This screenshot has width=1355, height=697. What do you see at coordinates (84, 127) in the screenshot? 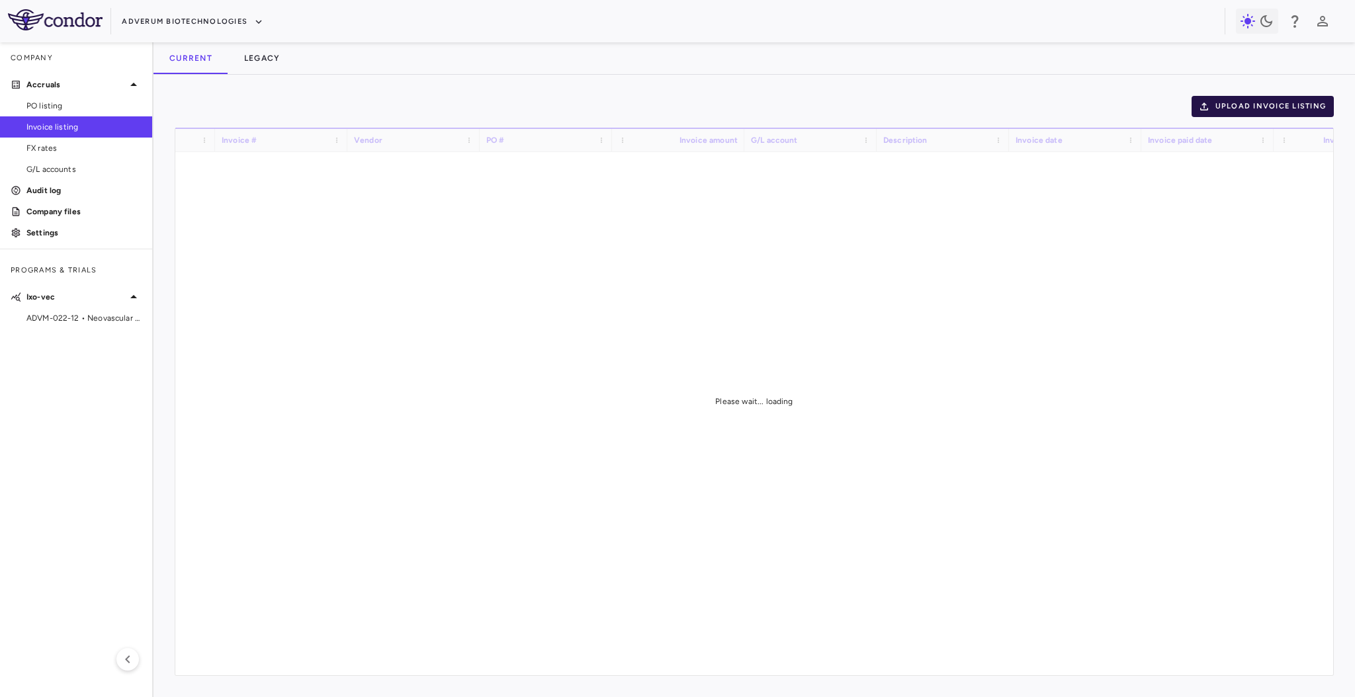
I see `span: Invoice listing` at bounding box center [84, 127].